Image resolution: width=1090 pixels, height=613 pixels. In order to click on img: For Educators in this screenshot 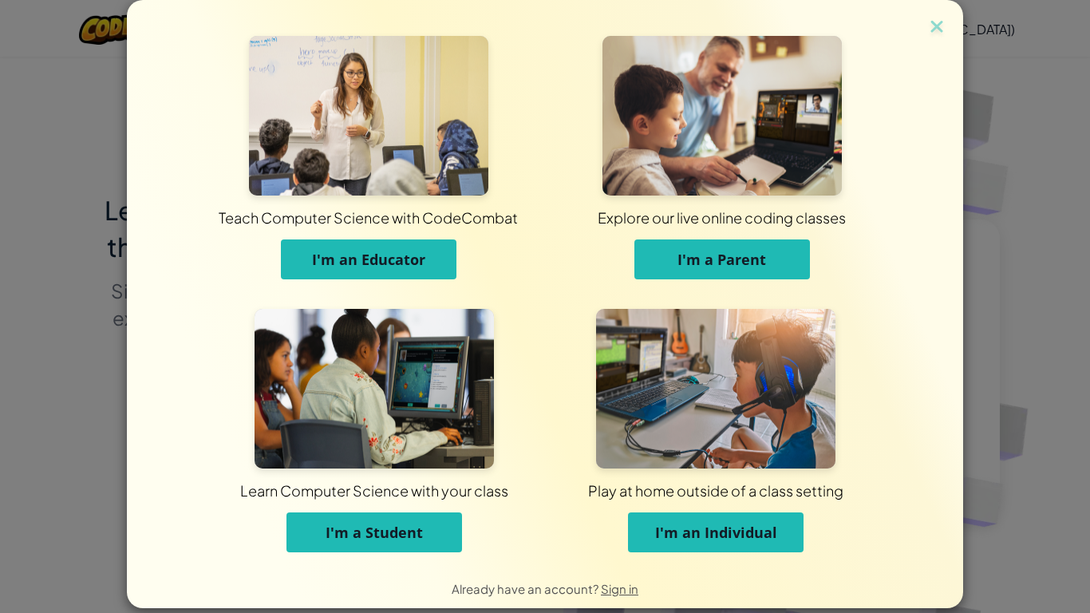, I will do `click(369, 116)`.